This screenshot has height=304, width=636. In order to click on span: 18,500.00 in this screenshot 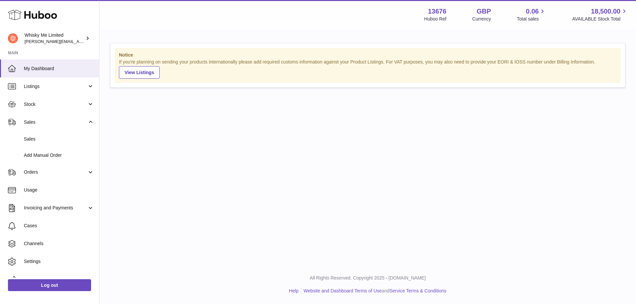, I will do `click(605, 11)`.